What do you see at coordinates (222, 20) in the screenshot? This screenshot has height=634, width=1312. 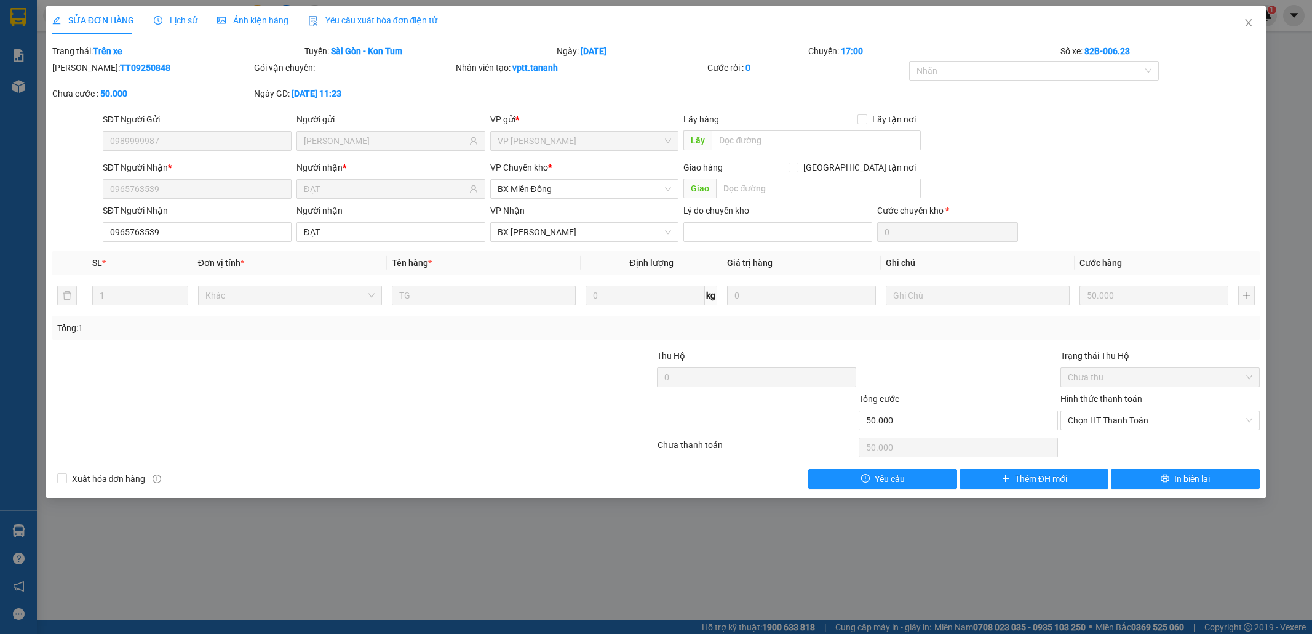 I see `span: picture` at bounding box center [222, 20].